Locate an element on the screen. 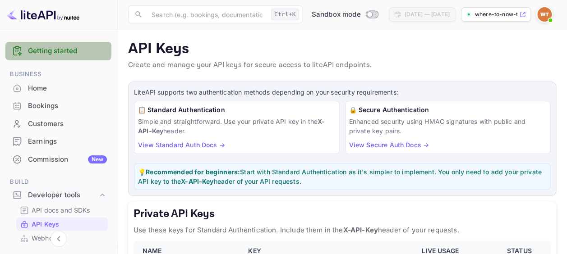 The width and height of the screenshot is (567, 254). a: Earnings is located at coordinates (58, 141).